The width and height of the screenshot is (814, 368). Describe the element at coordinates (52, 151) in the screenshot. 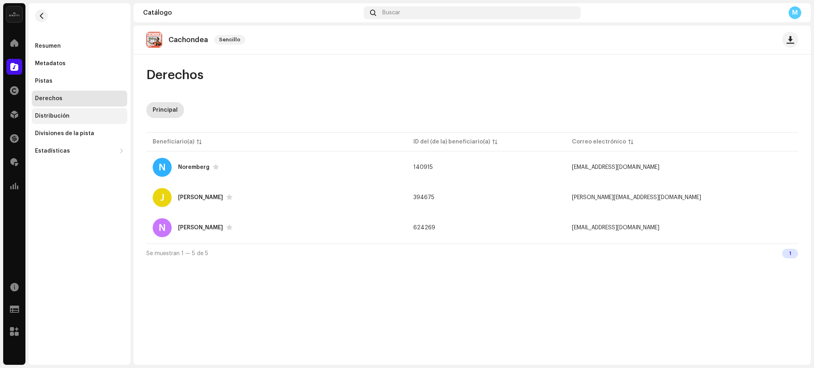

I see `div: Estadísticas` at that location.